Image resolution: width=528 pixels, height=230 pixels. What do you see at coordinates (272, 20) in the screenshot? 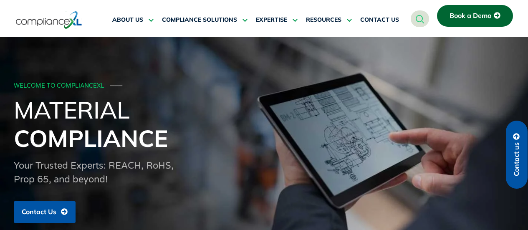
I see `span: EXPERTISE` at bounding box center [272, 20].